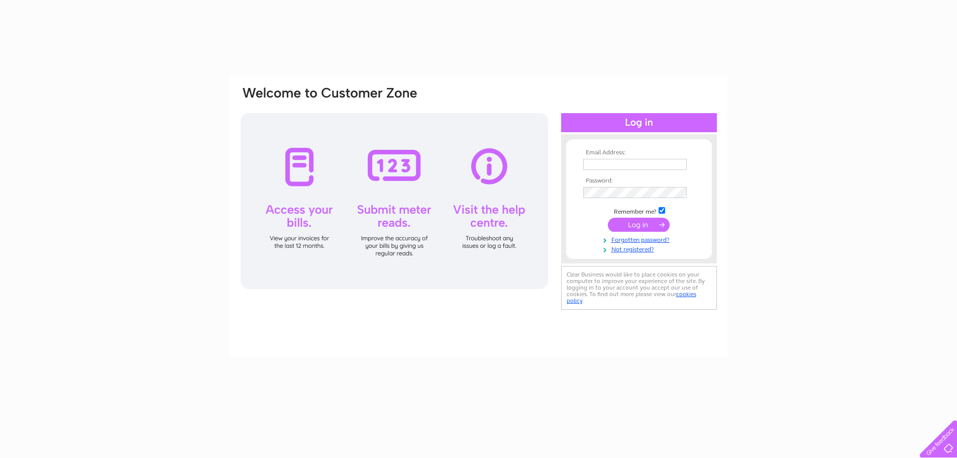 The height and width of the screenshot is (458, 957). What do you see at coordinates (639, 210) in the screenshot?
I see `td: Remember me?` at bounding box center [639, 210].